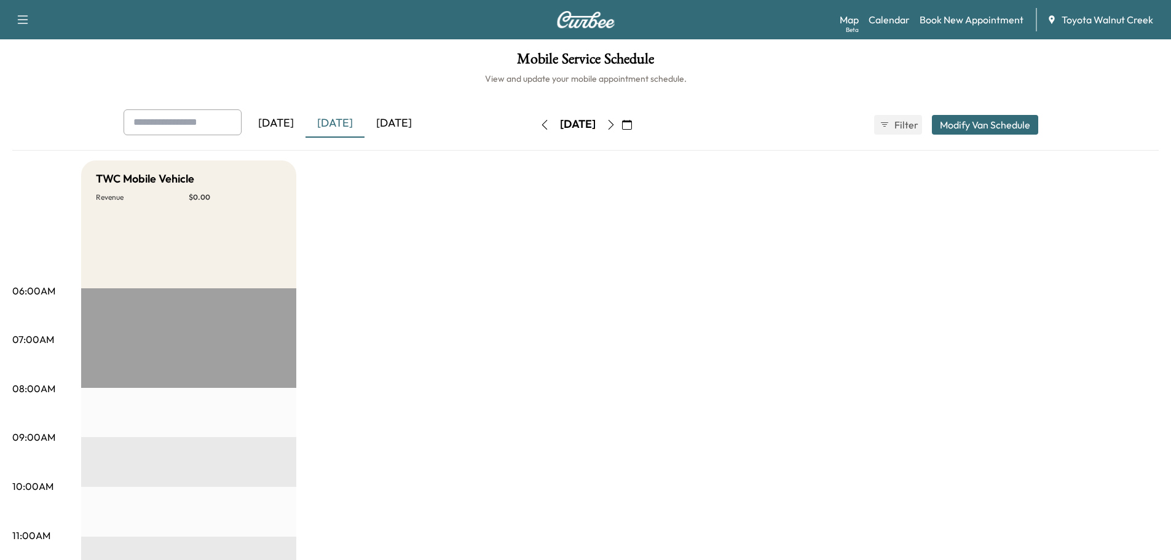 Image resolution: width=1171 pixels, height=560 pixels. Describe the element at coordinates (585, 62) in the screenshot. I see `h1: Mobile Service Schedule` at that location.